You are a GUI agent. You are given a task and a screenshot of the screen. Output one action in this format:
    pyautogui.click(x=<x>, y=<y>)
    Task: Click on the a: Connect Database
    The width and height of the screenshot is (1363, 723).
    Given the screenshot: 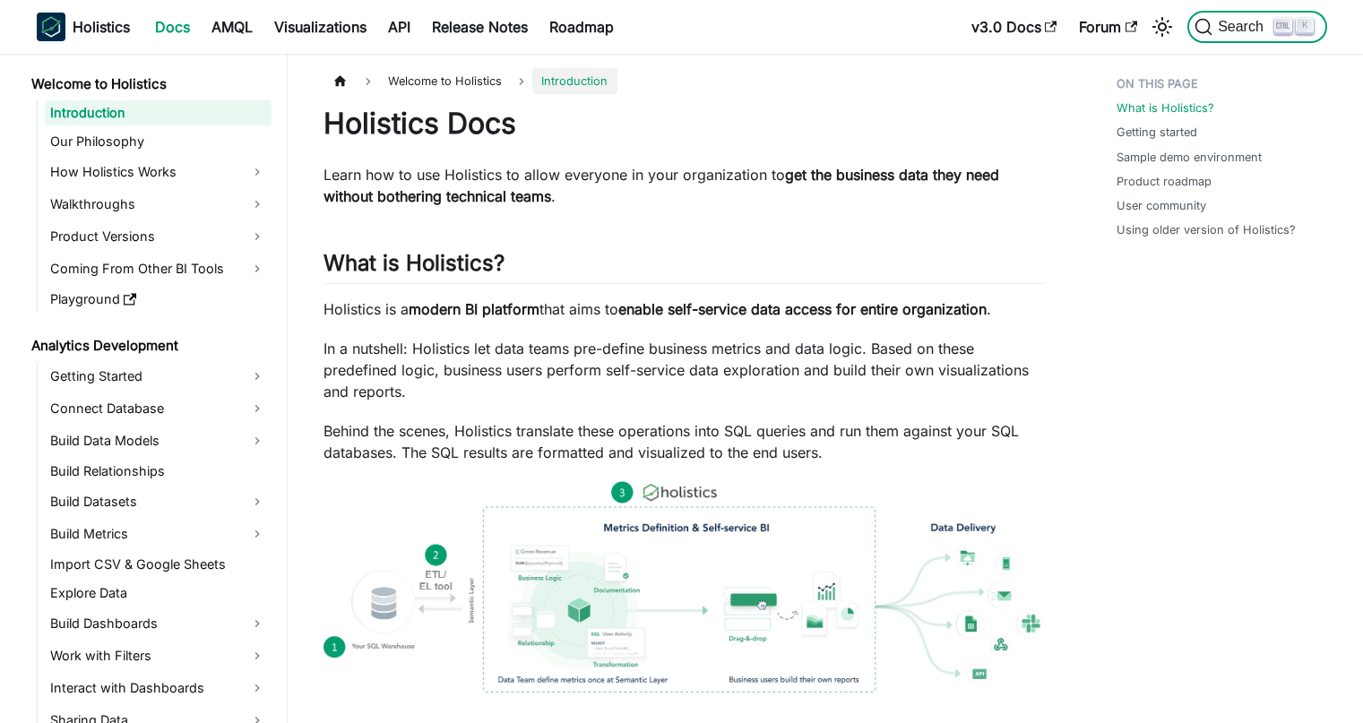 What is the action you would take?
    pyautogui.click(x=158, y=409)
    